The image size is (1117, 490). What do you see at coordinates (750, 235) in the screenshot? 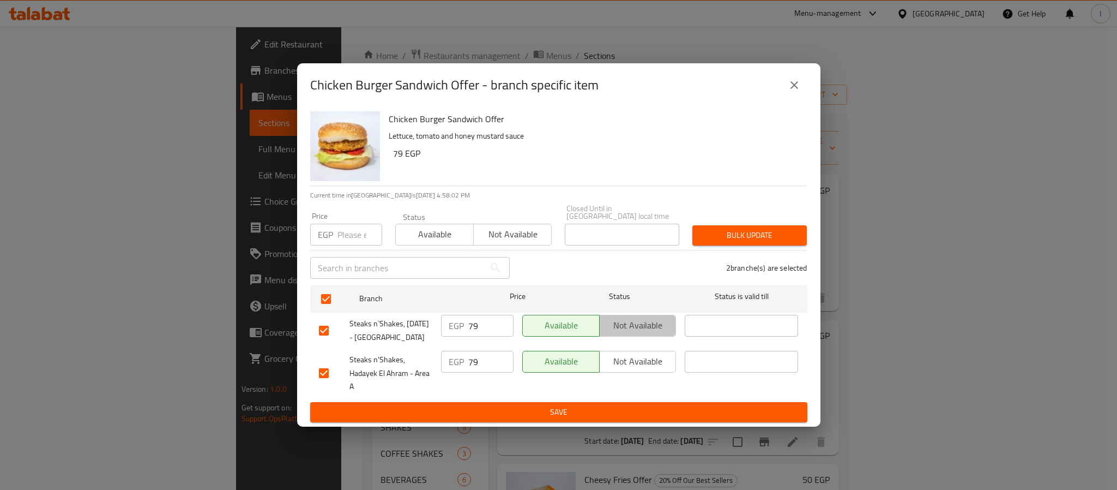
I see `span: Bulk update` at bounding box center [750, 235].